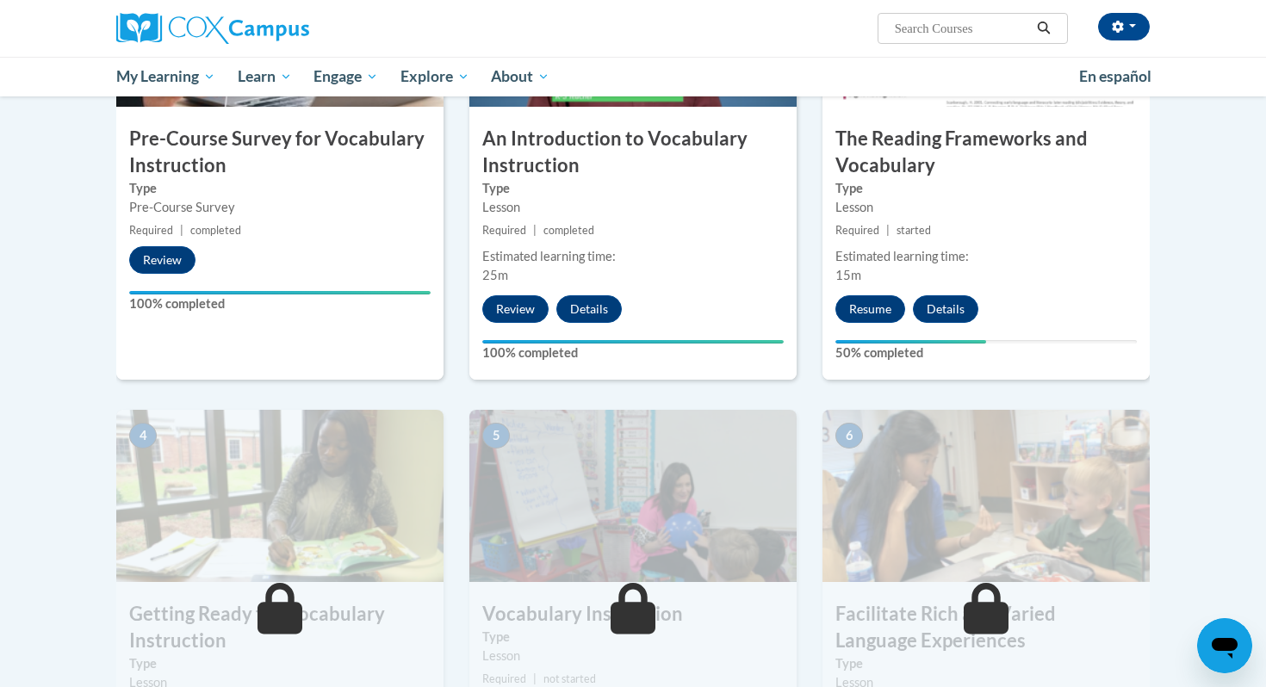 Image resolution: width=1266 pixels, height=687 pixels. Describe the element at coordinates (633, 77) in the screenshot. I see `div: Main menu` at that location.